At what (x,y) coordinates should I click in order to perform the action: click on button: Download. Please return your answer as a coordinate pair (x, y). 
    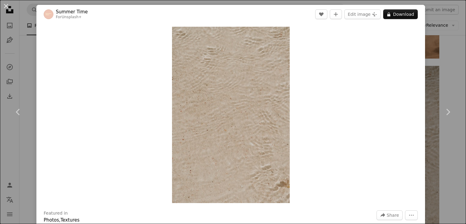
    Looking at the image, I should click on (401, 14).